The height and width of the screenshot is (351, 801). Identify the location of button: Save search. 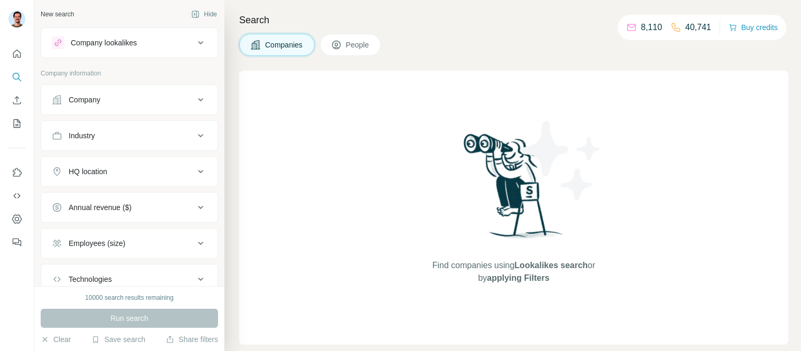
(118, 340).